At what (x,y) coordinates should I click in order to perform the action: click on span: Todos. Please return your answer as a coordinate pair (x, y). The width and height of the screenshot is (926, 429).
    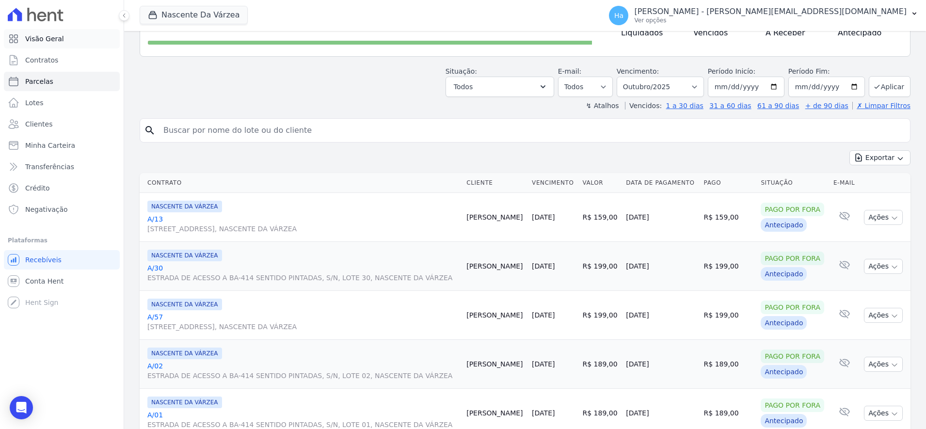
    Looking at the image, I should click on (463, 87).